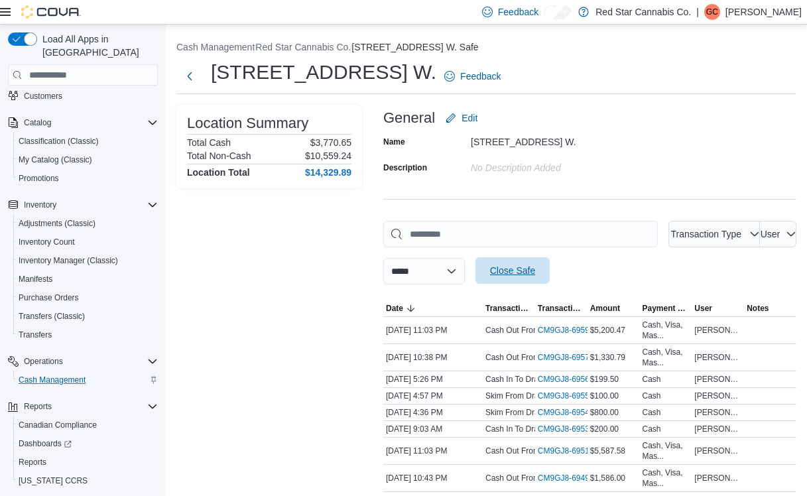 The width and height of the screenshot is (807, 496). I want to click on a: CM9GJ8-6954External link, so click(569, 412).